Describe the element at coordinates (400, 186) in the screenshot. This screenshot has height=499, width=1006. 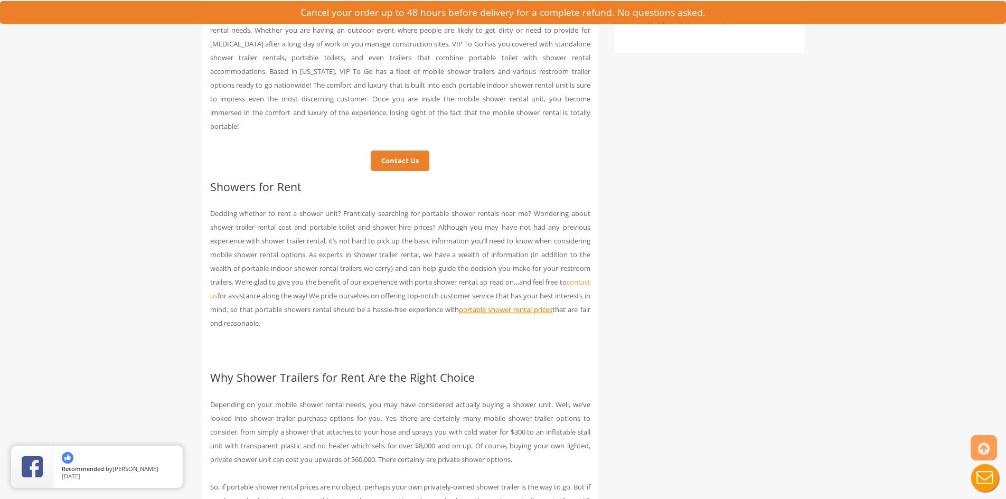
I see `h2: Showers for Rent` at that location.